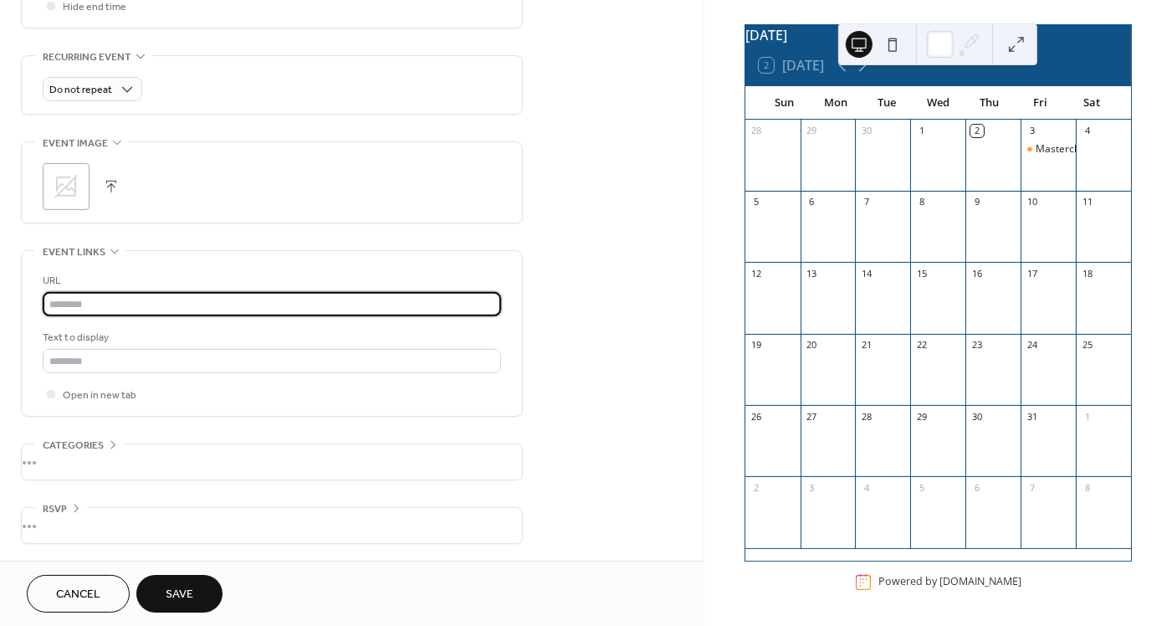 Image resolution: width=1172 pixels, height=626 pixels. I want to click on div: 17, so click(1032, 273).